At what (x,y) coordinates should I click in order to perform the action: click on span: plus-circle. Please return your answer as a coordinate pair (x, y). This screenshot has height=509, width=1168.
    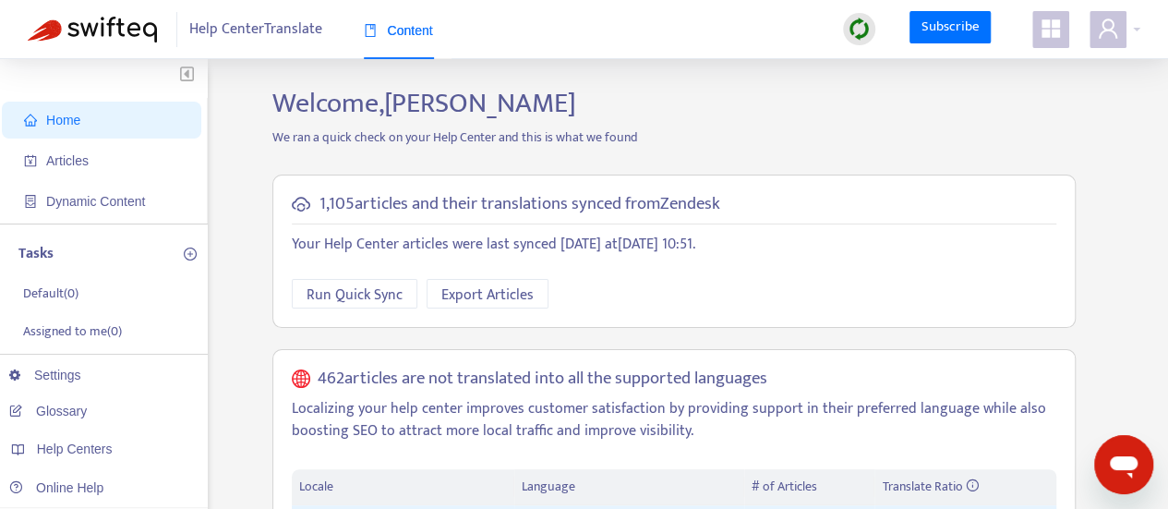
    Looking at the image, I should click on (190, 254).